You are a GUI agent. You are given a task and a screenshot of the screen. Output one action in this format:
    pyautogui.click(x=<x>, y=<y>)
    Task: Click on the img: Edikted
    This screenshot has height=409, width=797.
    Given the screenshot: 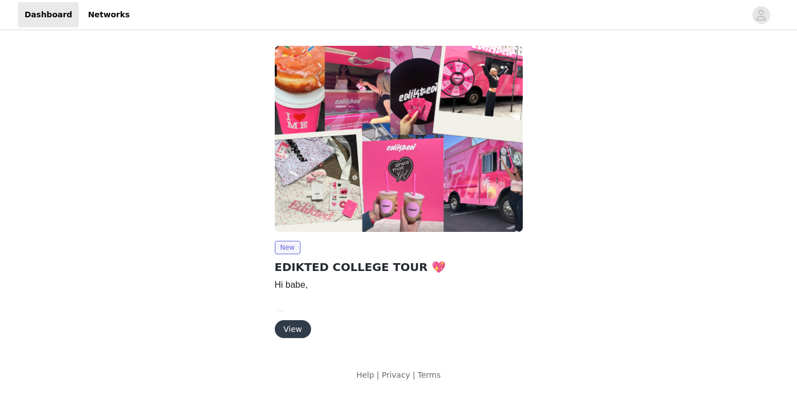 What is the action you would take?
    pyautogui.click(x=399, y=138)
    